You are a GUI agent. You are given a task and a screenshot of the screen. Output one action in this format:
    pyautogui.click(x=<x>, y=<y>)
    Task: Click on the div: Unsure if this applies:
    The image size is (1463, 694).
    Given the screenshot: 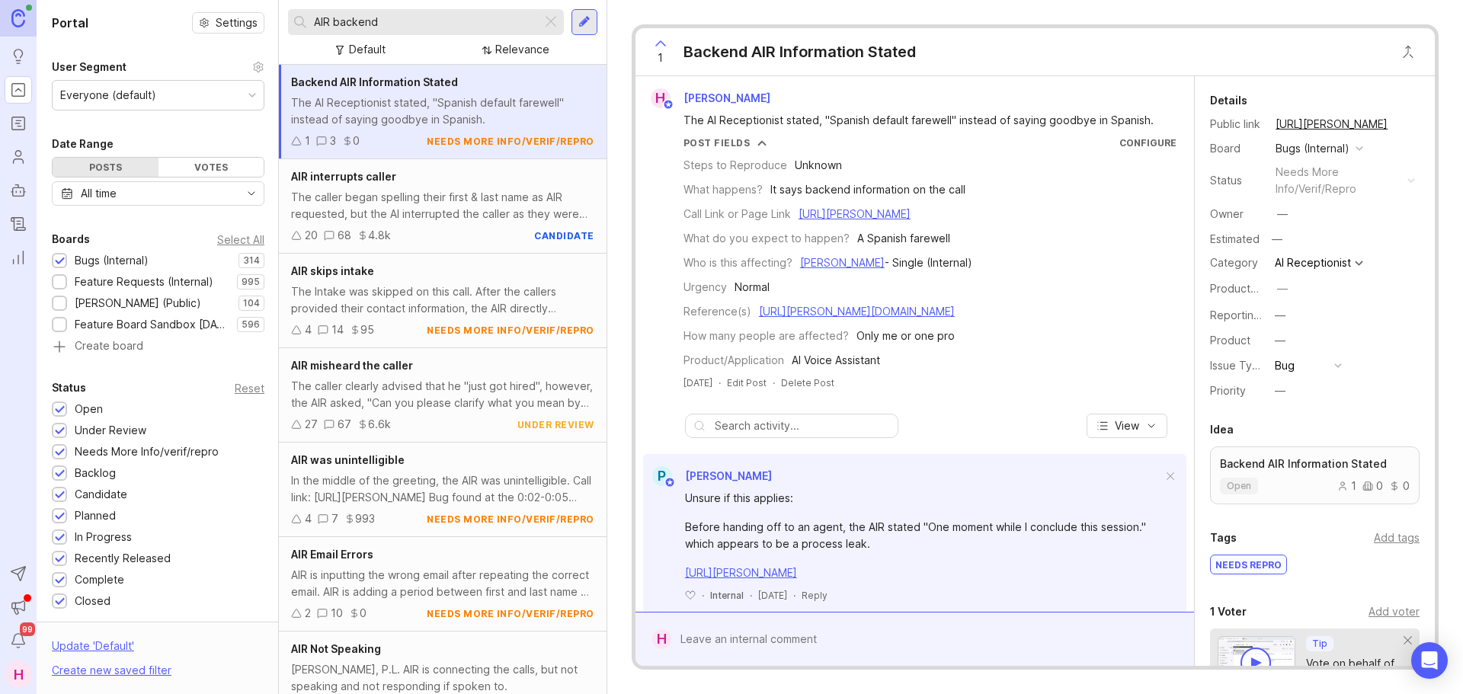 What is the action you would take?
    pyautogui.click(x=924, y=498)
    